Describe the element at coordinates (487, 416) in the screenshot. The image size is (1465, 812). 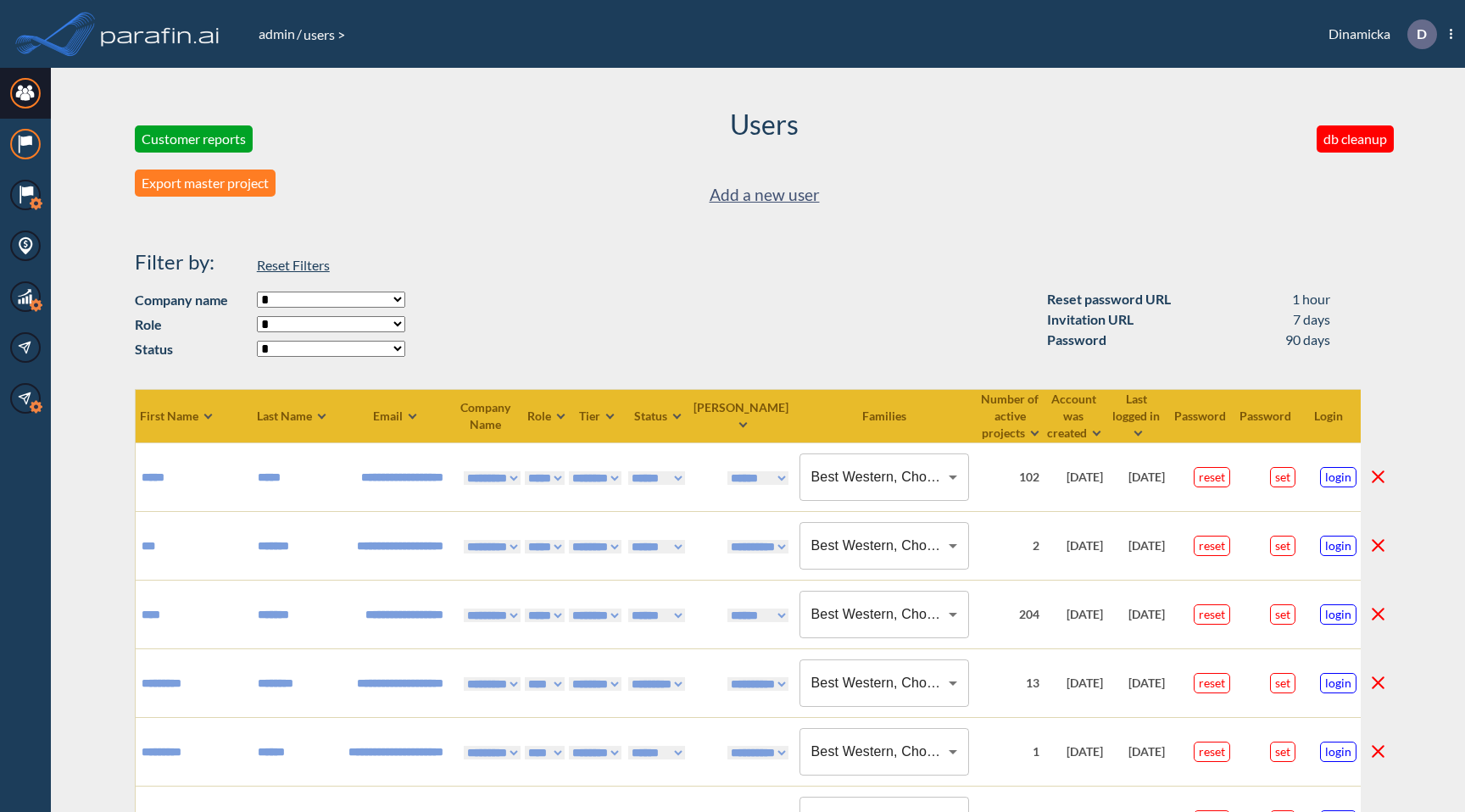
I see `th: Company Name` at that location.